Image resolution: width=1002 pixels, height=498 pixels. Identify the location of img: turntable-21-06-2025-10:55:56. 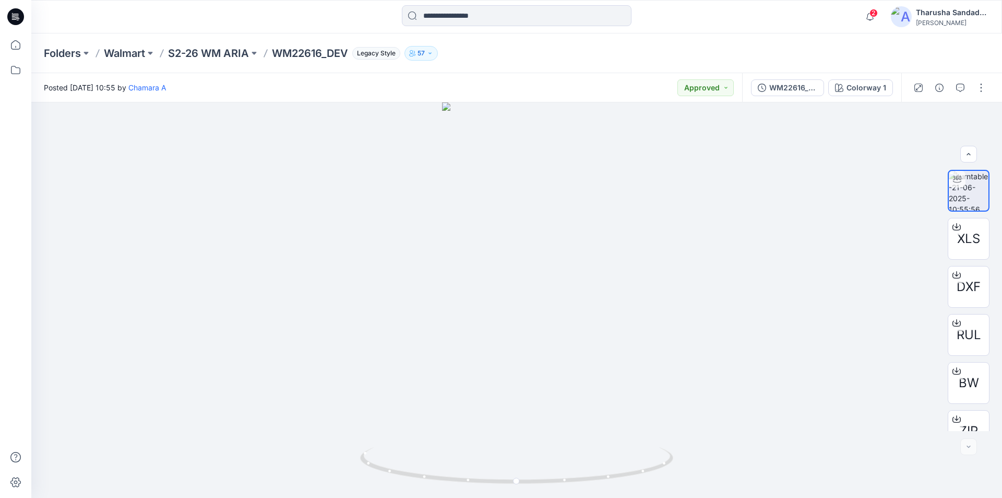
(969, 191).